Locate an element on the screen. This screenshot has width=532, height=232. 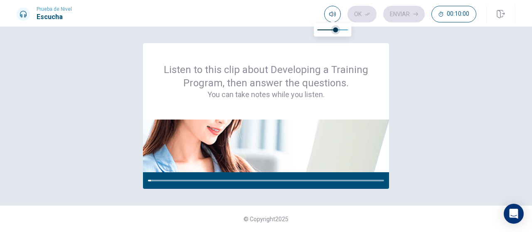
div: Open Intercom Messenger is located at coordinates (514, 214).